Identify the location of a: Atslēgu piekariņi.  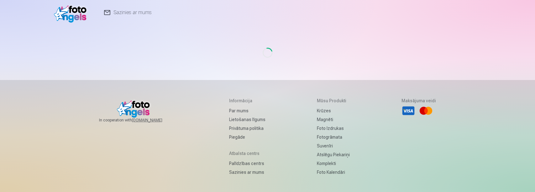
(333, 155).